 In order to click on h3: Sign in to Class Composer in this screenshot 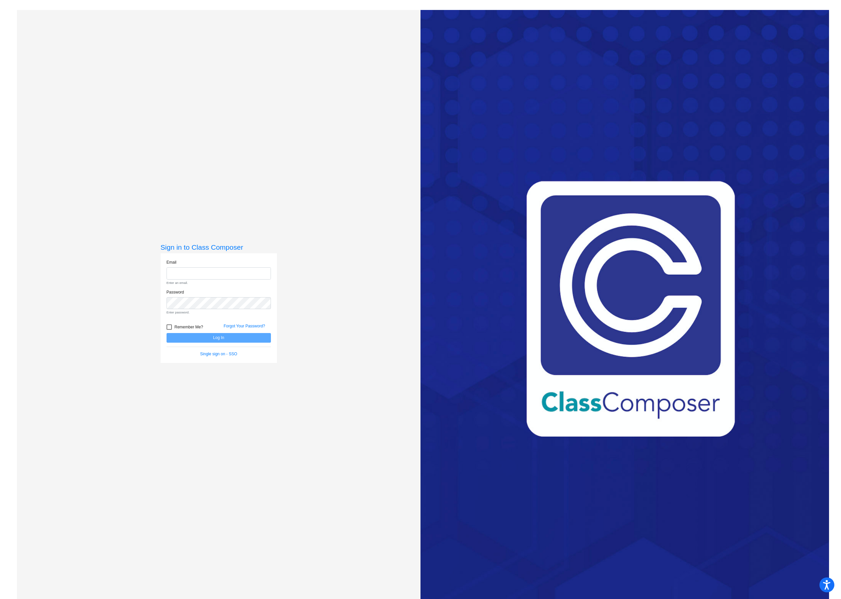, I will do `click(219, 247)`.